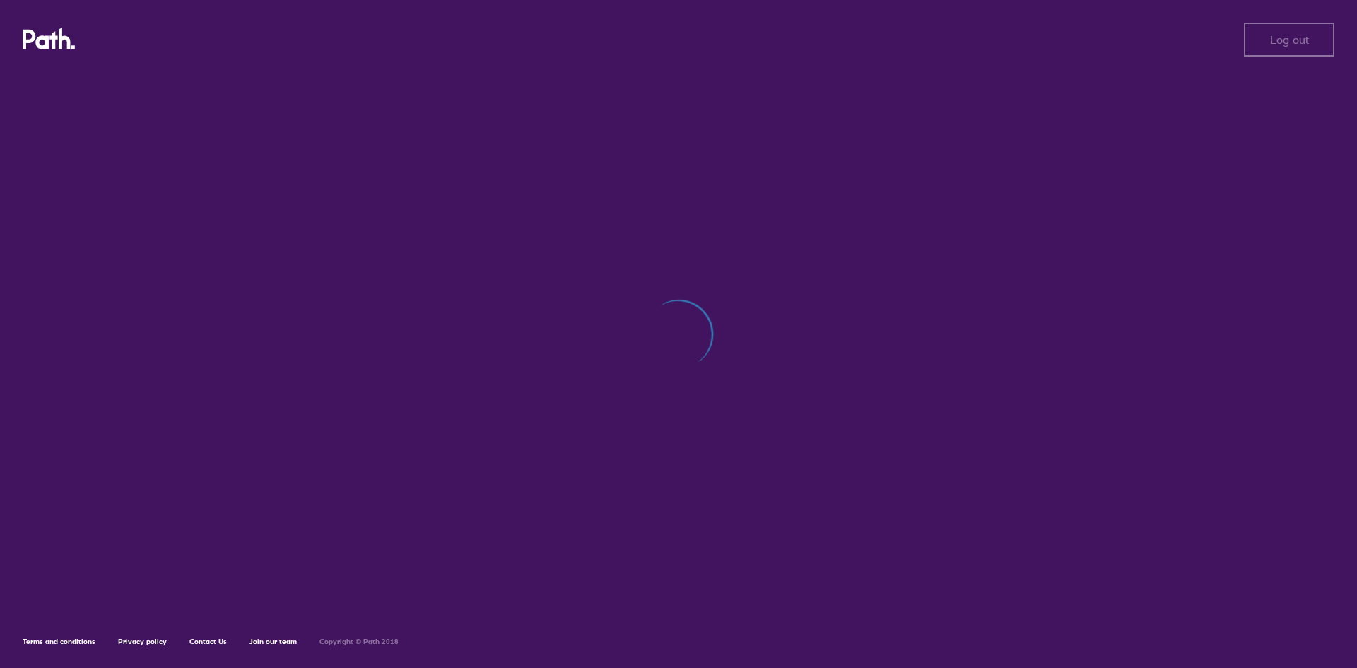  I want to click on a: Join our team, so click(273, 641).